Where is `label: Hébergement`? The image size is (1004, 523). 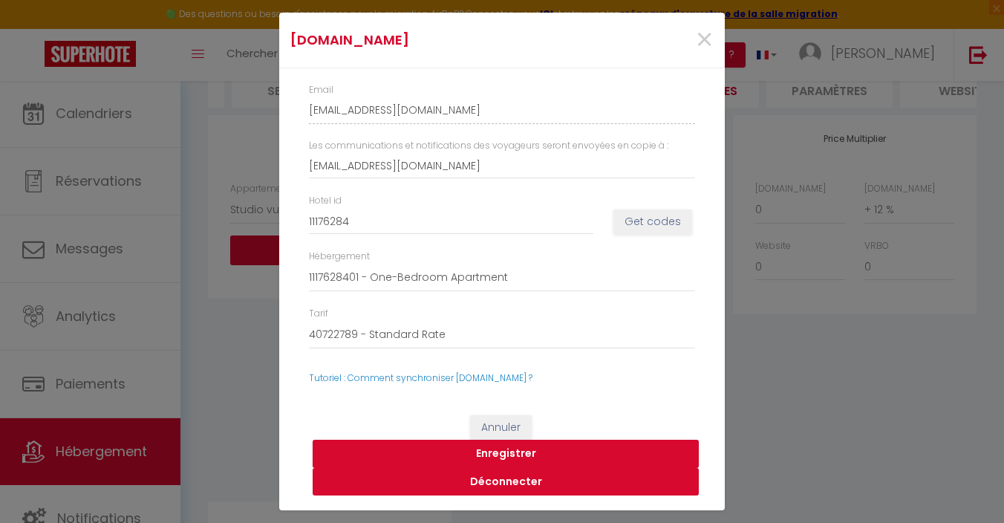 label: Hébergement is located at coordinates (339, 256).